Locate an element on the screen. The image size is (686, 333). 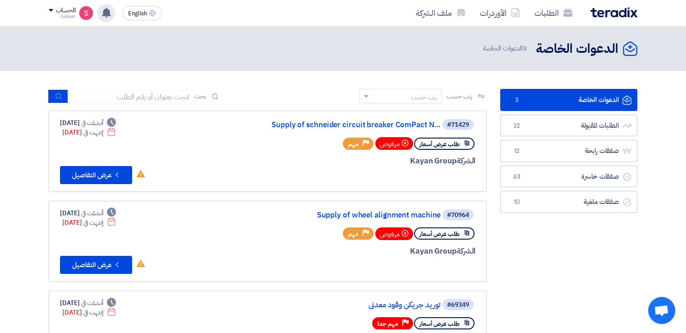
span: 10 is located at coordinates (517, 202).